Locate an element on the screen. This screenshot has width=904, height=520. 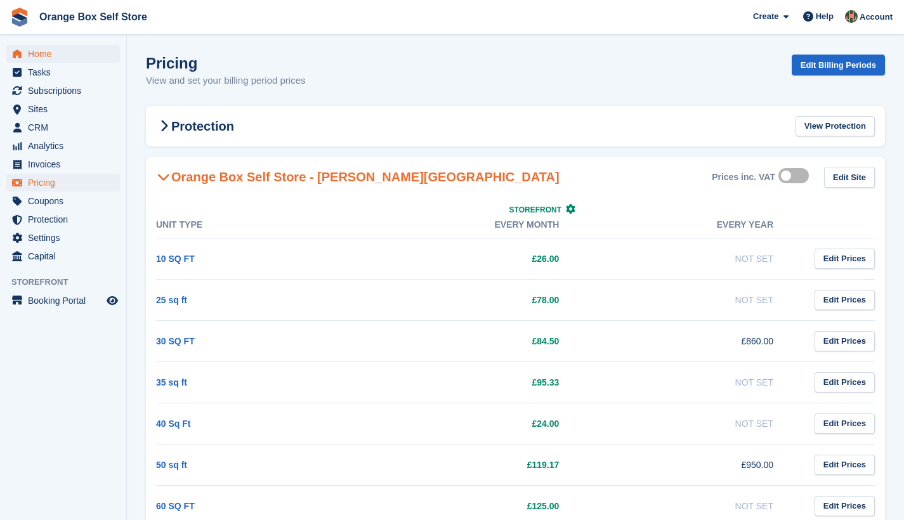
th: Unit Type is located at coordinates (263, 225).